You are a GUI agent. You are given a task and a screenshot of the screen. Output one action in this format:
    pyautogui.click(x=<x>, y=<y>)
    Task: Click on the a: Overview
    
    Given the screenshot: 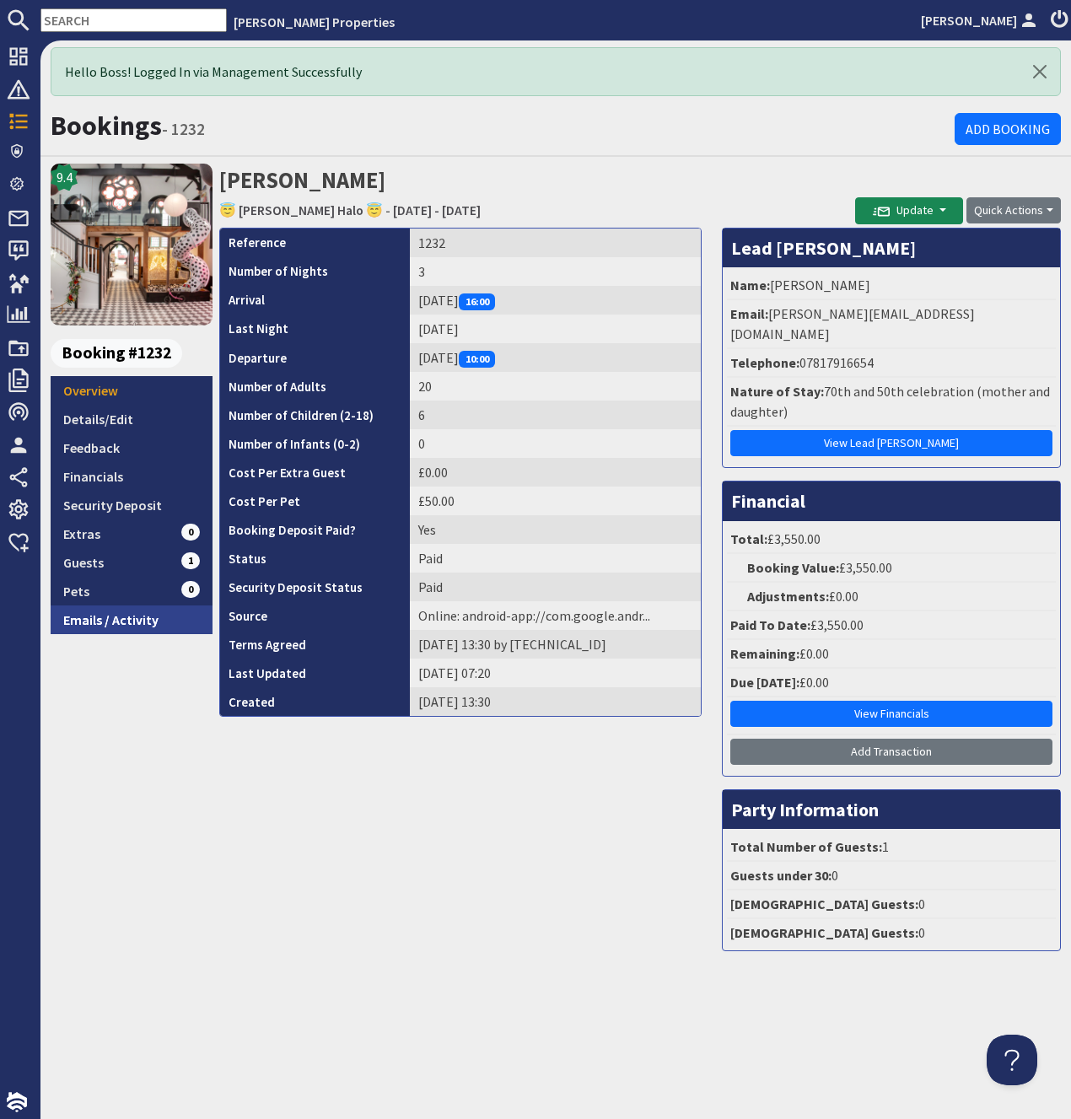 What is the action you would take?
    pyautogui.click(x=132, y=390)
    